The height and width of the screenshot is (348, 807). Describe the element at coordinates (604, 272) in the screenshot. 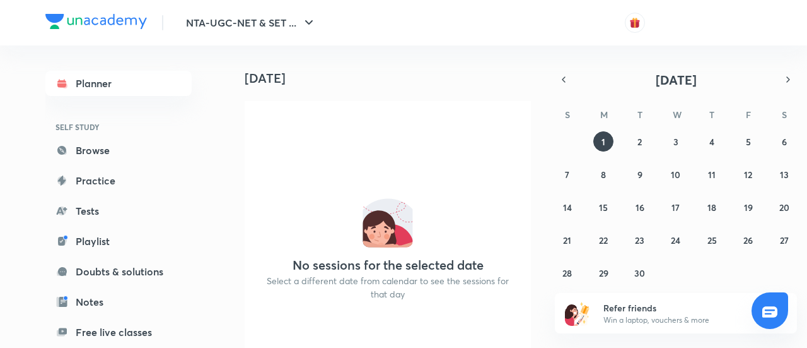

I see `button: September 29, 2025` at that location.